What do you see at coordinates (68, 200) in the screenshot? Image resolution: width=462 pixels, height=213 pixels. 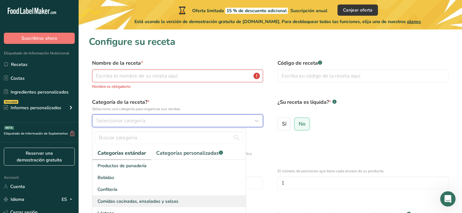 I see `div: ES` at bounding box center [68, 200].